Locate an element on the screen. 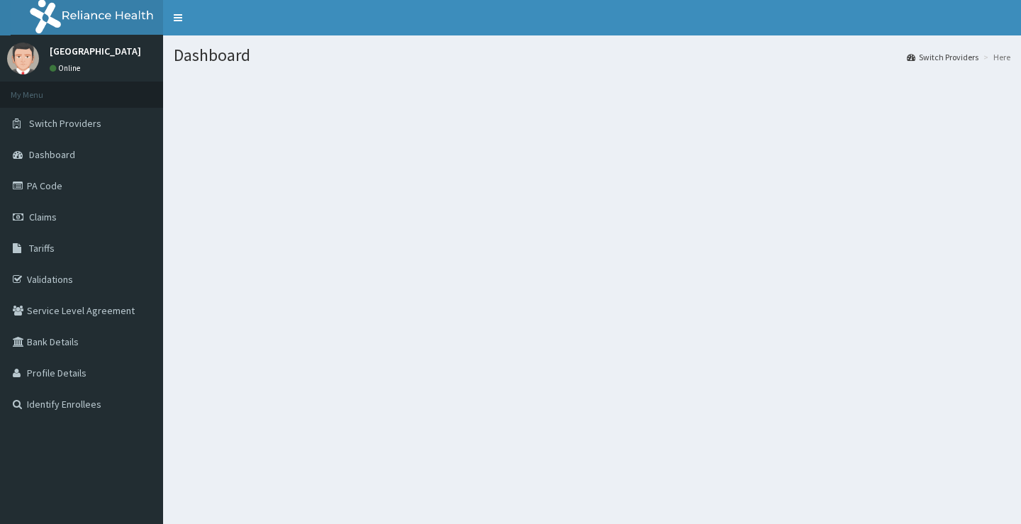 The height and width of the screenshot is (524, 1021). span: Switch Providers is located at coordinates (65, 123).